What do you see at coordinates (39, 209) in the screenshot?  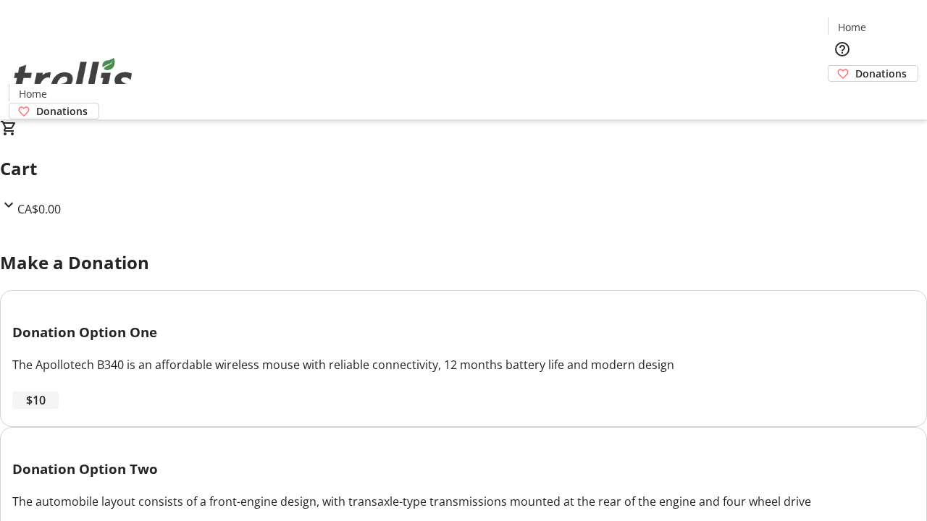 I see `span: CA$0.00` at bounding box center [39, 209].